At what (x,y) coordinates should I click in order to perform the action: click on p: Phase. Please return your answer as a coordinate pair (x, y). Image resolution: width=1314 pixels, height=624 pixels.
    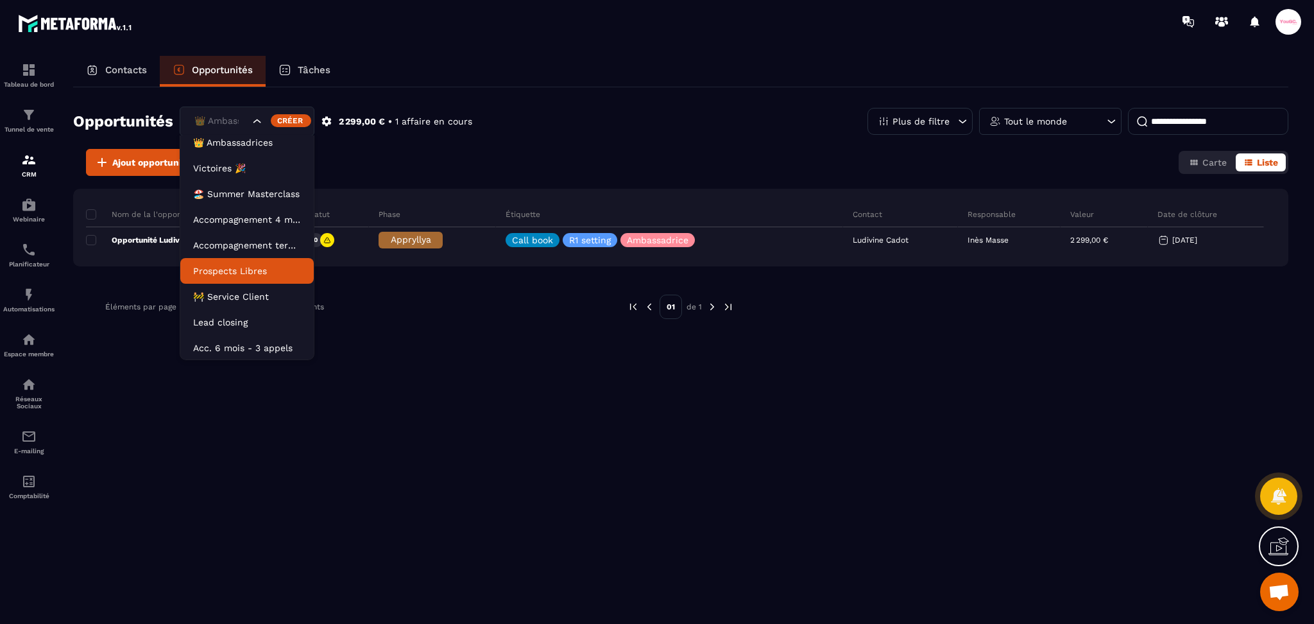
    Looking at the image, I should click on (389, 214).